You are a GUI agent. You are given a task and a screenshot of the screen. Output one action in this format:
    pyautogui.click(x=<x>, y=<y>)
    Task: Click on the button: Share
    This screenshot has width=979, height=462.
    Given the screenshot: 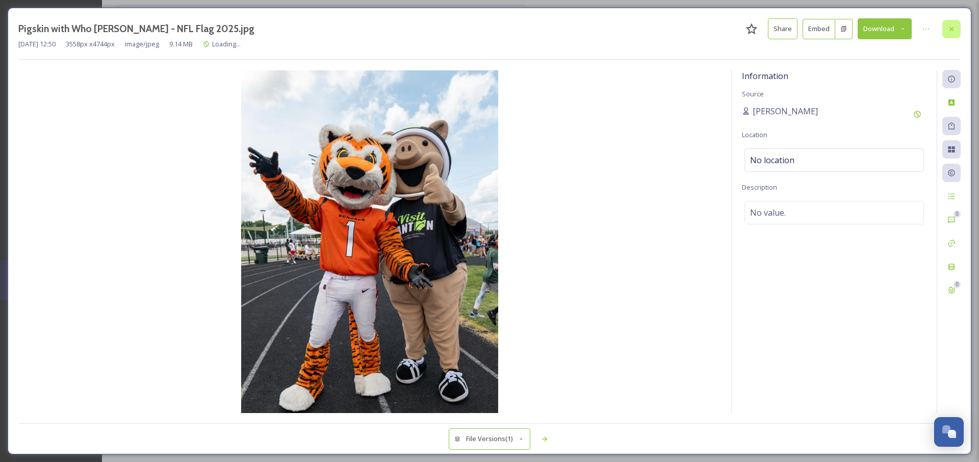 What is the action you would take?
    pyautogui.click(x=782, y=29)
    